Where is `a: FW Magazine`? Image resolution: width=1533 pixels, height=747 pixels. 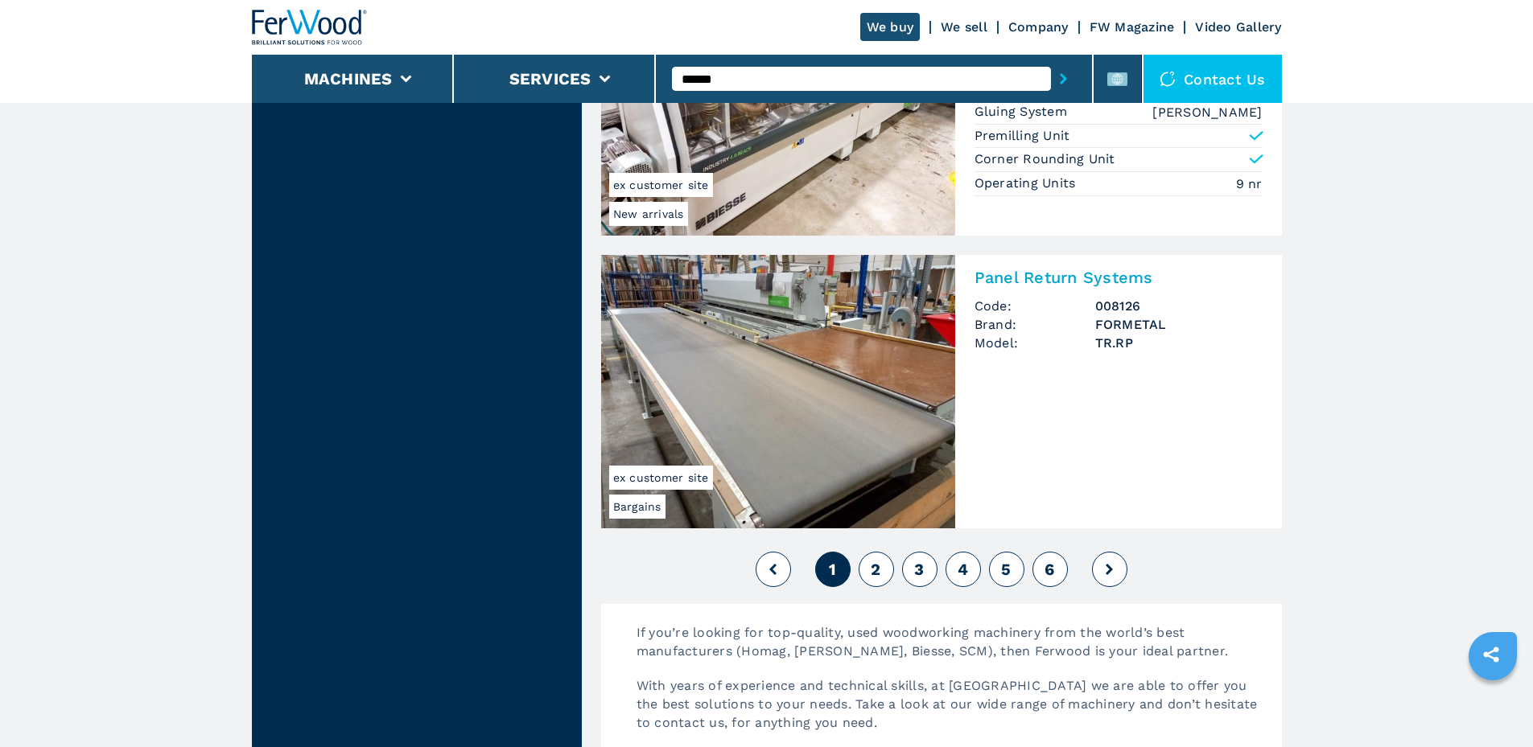 a: FW Magazine is located at coordinates (1132, 27).